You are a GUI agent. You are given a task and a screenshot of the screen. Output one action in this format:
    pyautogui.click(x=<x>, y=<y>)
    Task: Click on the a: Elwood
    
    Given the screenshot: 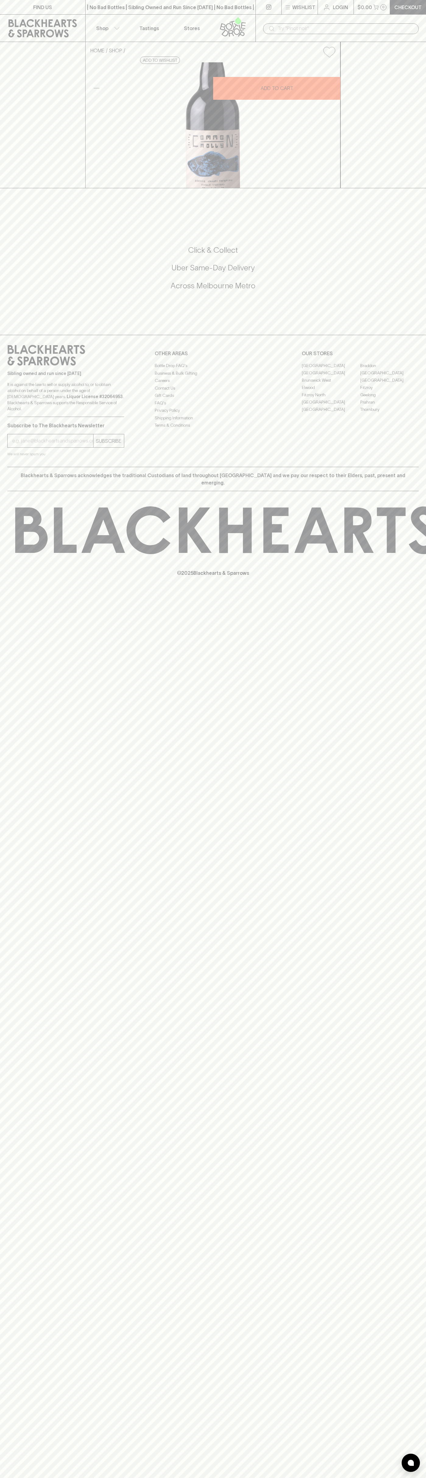 What is the action you would take?
    pyautogui.click(x=331, y=388)
    